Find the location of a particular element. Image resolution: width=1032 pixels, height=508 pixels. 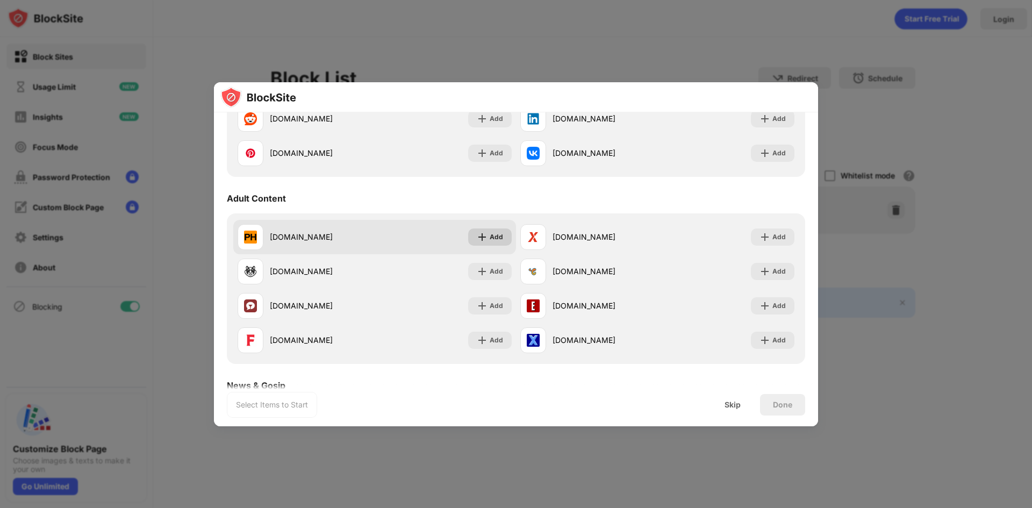

div: Select Items to Start is located at coordinates (272, 405).